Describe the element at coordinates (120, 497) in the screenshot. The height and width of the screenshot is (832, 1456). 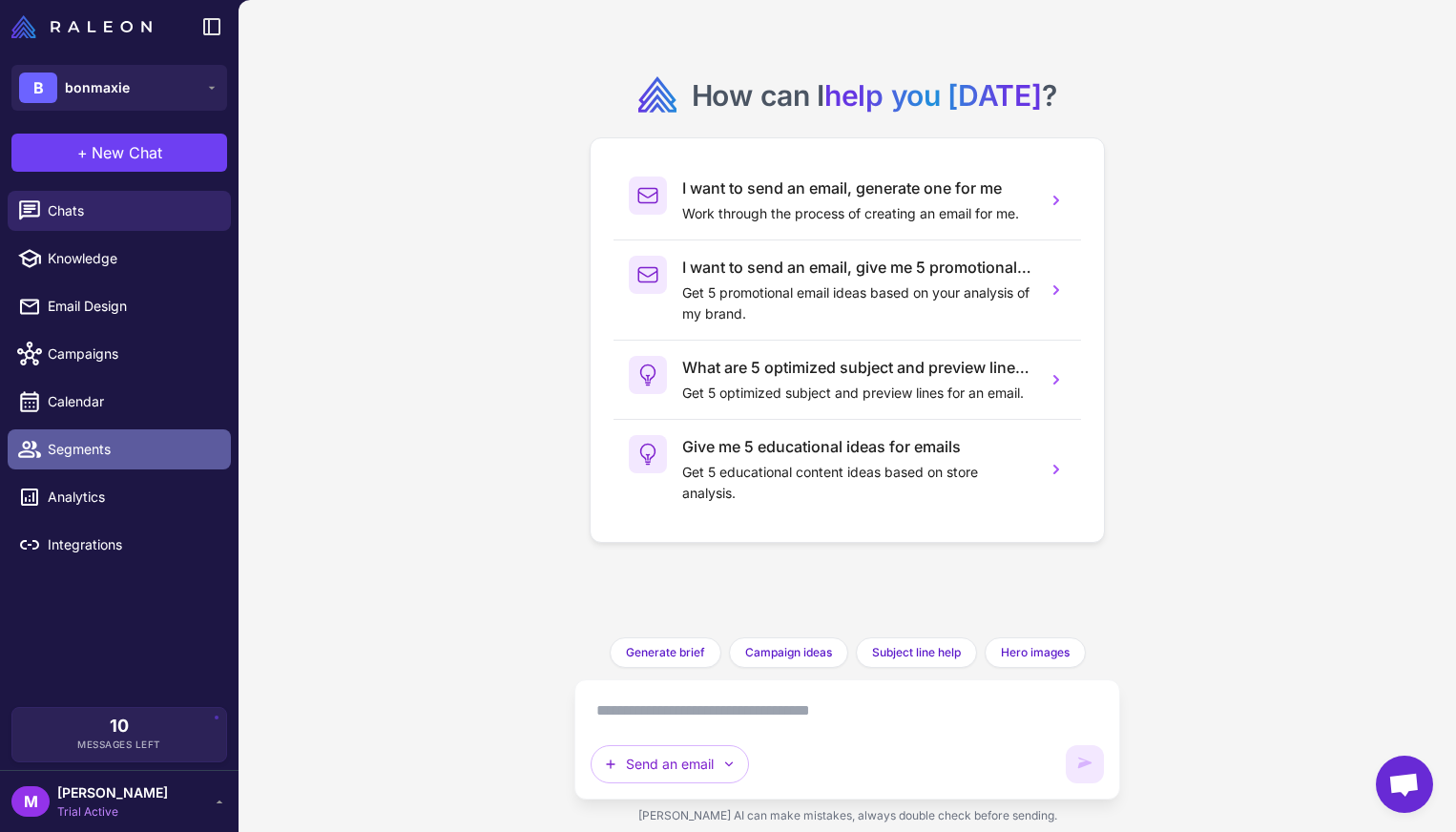
I see `a: Analytics` at that location.